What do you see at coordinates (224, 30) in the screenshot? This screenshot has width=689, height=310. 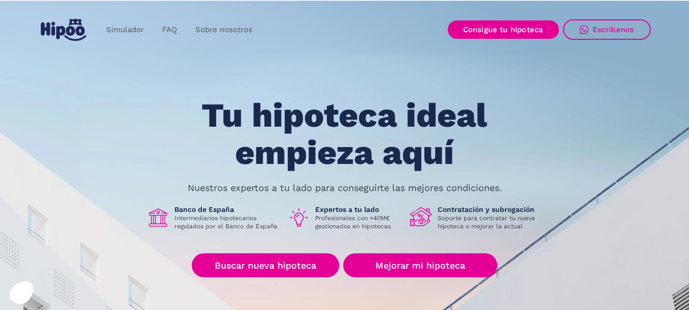 I see `a: Sobre nosotros` at bounding box center [224, 30].